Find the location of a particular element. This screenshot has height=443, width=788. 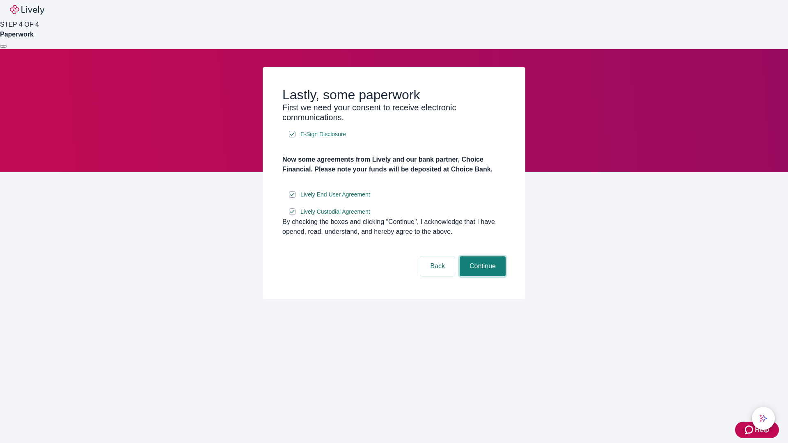

span: Lively End User Agreement is located at coordinates (335, 194).